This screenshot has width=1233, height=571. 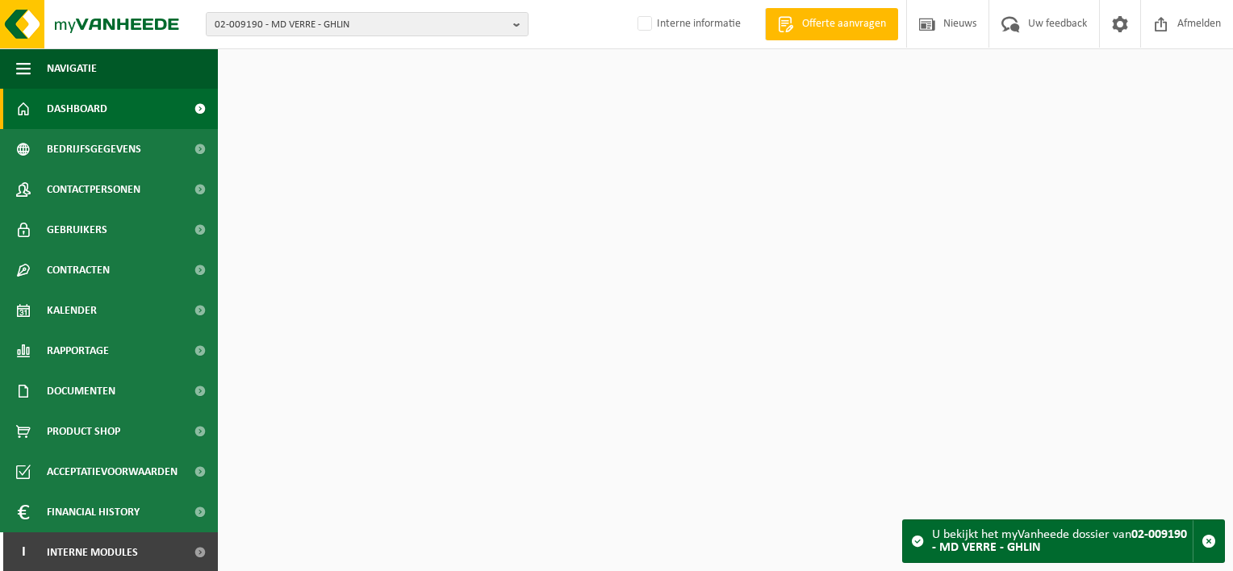 I want to click on strong: 02-009190 - MD VERRE - GHLIN, so click(x=1060, y=542).